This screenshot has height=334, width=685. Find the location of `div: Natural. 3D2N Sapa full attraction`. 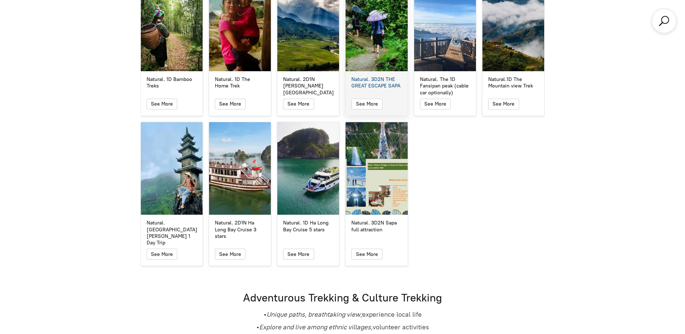

div: Natural. 3D2N Sapa full attraction is located at coordinates (376, 226).